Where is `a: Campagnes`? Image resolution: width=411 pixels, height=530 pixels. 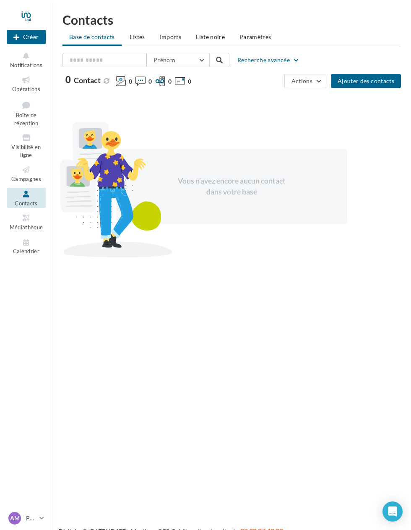
a: Campagnes is located at coordinates (26, 173).